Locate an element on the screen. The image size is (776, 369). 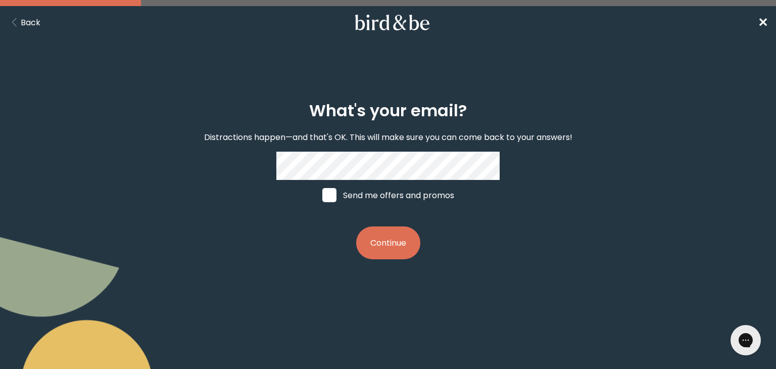
h2: What's your email? is located at coordinates (388, 111).